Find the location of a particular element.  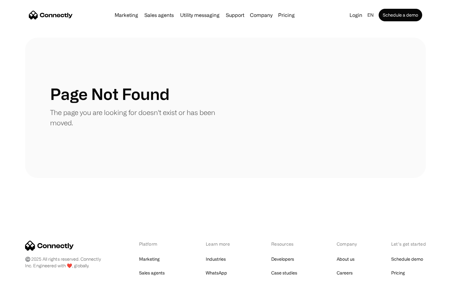

a: Support is located at coordinates (235, 15).